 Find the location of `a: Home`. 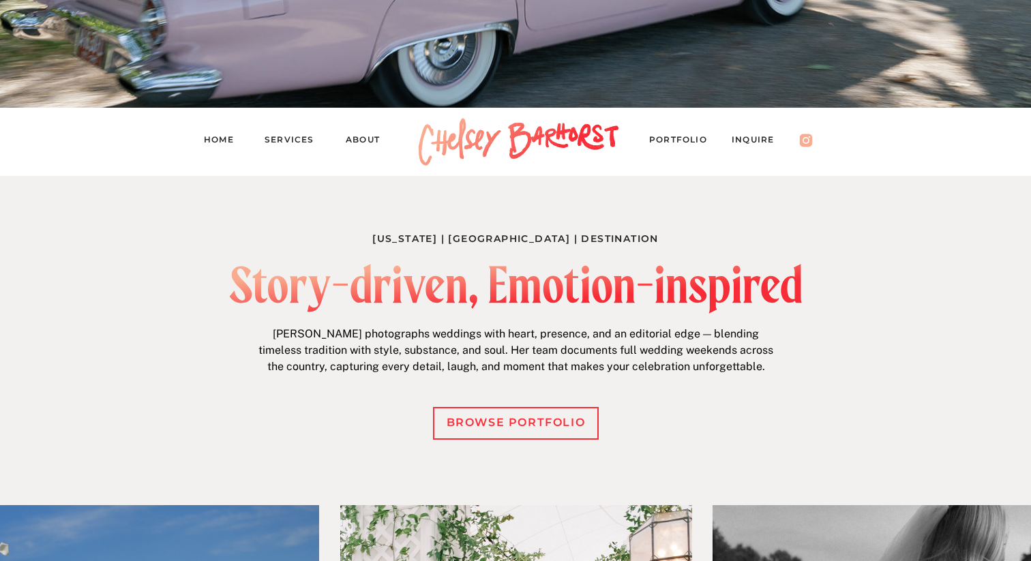

a: Home is located at coordinates (224, 142).